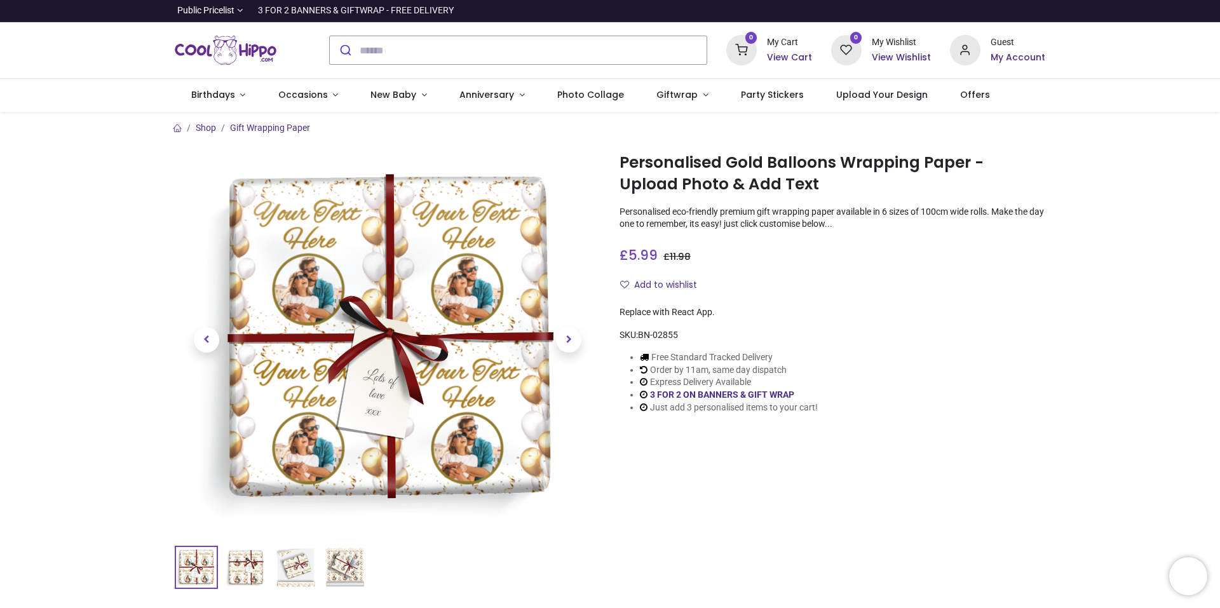 The width and height of the screenshot is (1220, 608). Describe the element at coordinates (729, 408) in the screenshot. I see `li: Just add 3 personalised items to your cart!` at that location.